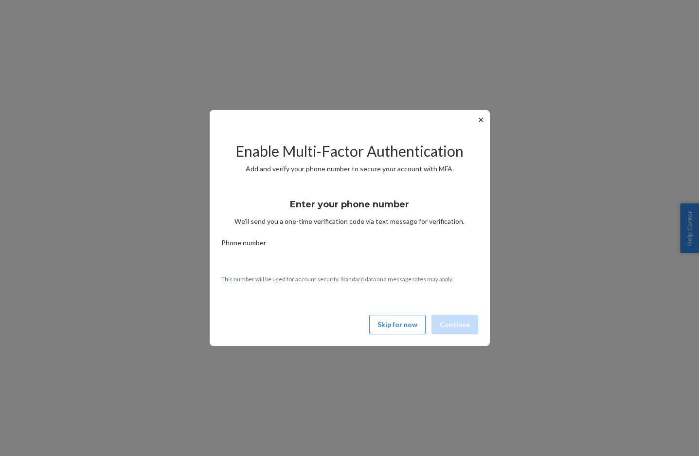 Image resolution: width=699 pixels, height=456 pixels. Describe the element at coordinates (244, 245) in the screenshot. I see `span: Phone number` at that location.